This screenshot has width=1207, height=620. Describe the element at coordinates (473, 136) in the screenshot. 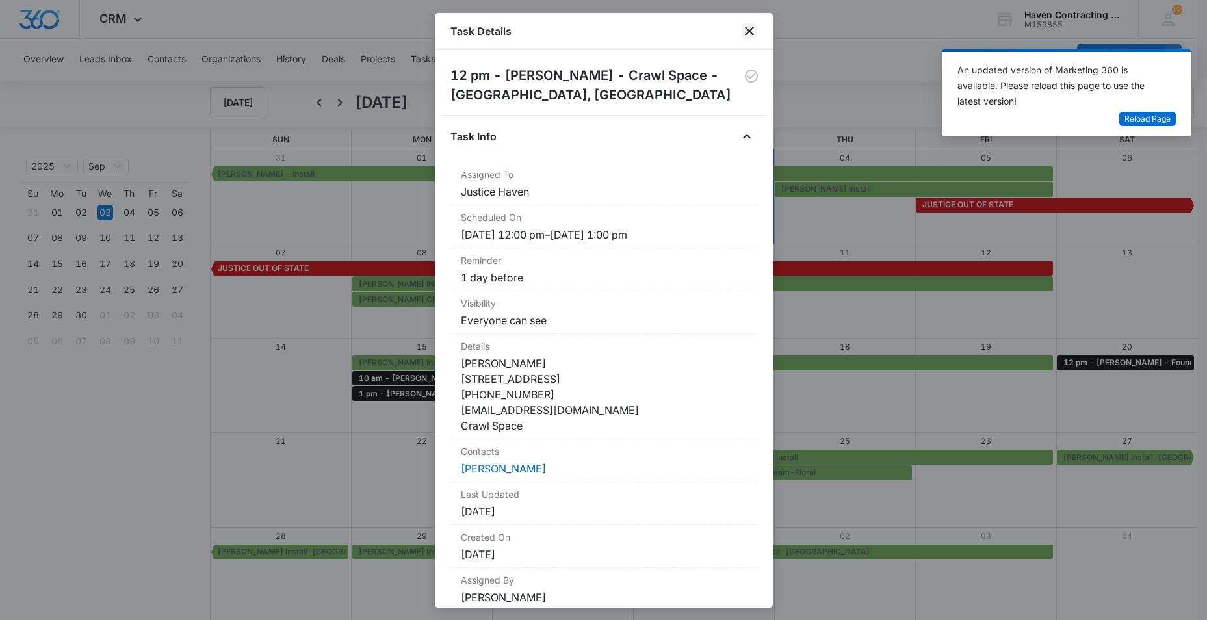

I see `h4: Task Info` at that location.